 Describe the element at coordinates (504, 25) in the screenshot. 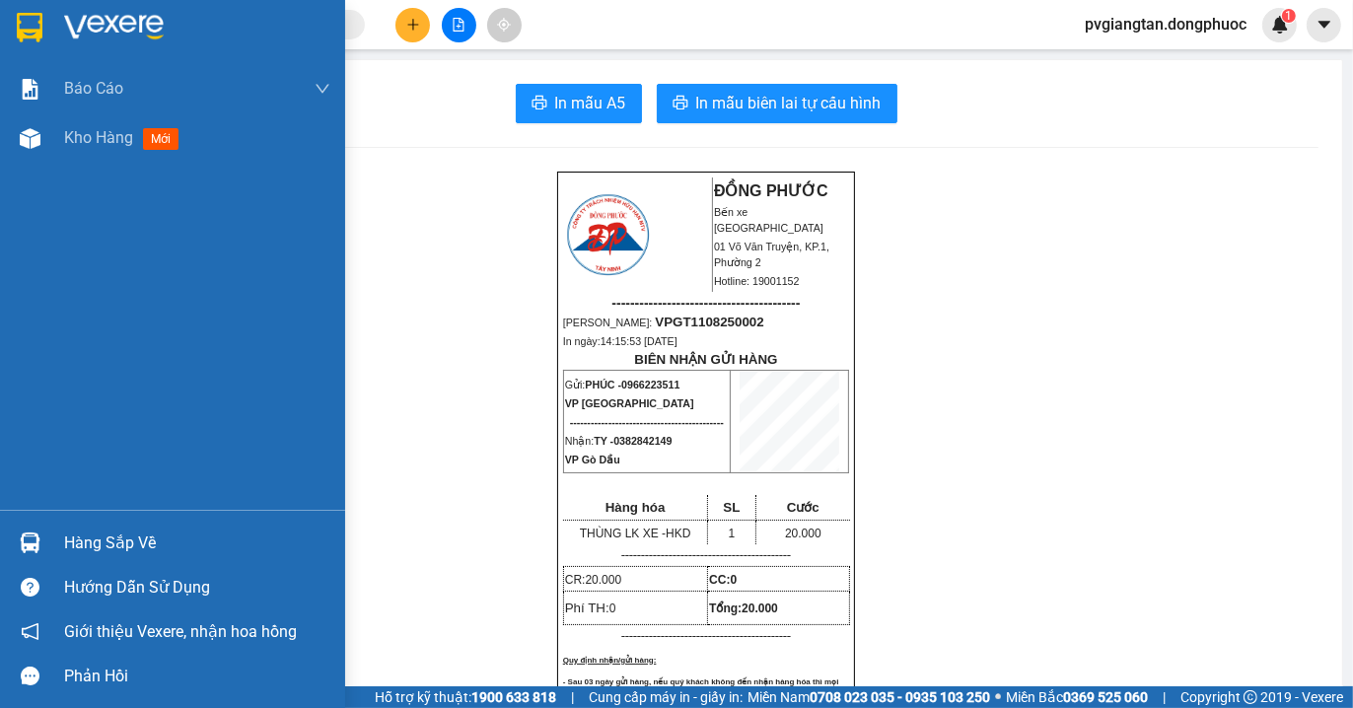

I see `span: aim` at that location.